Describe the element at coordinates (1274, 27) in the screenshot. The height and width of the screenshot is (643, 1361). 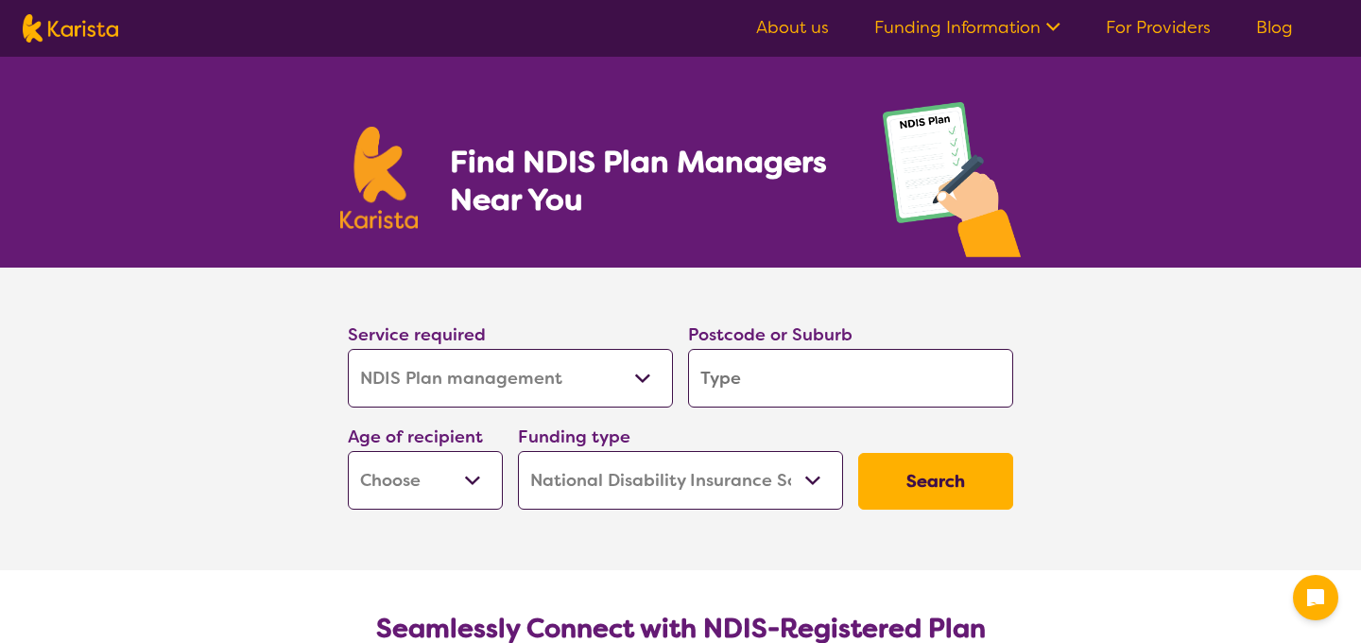
I see `a: Blog` at that location.